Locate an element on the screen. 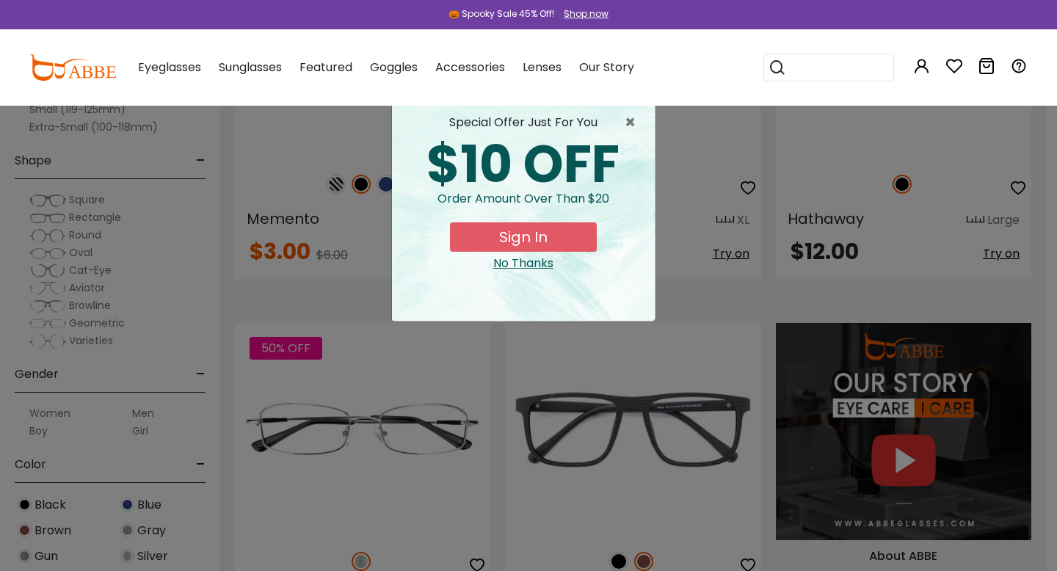 This screenshot has height=571, width=1057. span: Accessories is located at coordinates (470, 67).